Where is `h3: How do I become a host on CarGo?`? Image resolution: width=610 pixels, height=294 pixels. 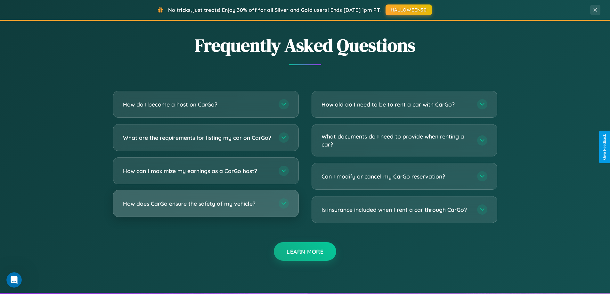 h3: How do I become a host on CarGo? is located at coordinates (198, 104).